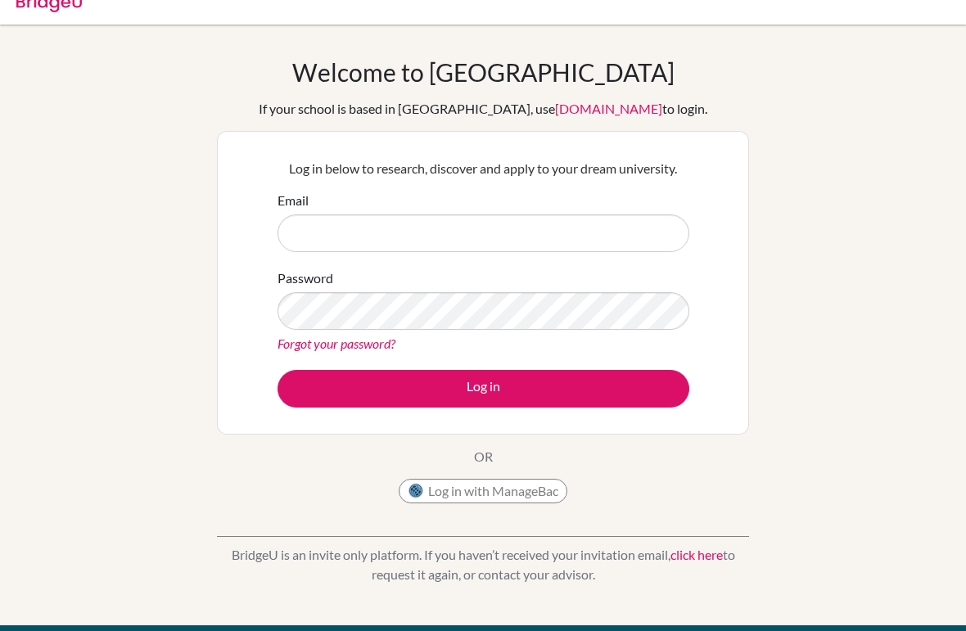 This screenshot has height=631, width=966. Describe the element at coordinates (483, 491) in the screenshot. I see `button: Log in with ManageBac` at that location.